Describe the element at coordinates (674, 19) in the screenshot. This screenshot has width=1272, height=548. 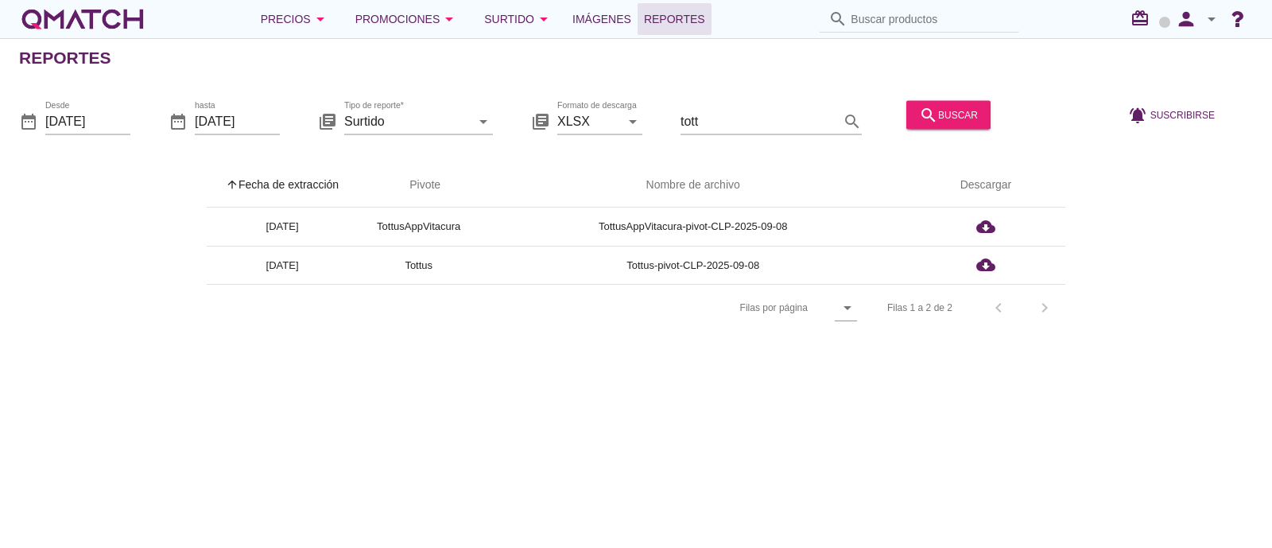
I see `span: Reportes` at that location.